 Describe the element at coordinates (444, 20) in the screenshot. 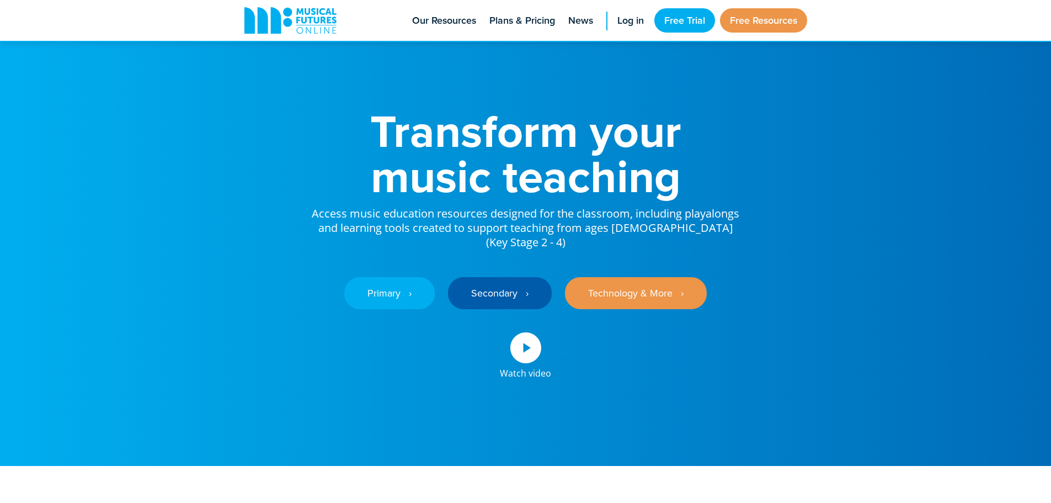

I see `span: Our Resources` at that location.